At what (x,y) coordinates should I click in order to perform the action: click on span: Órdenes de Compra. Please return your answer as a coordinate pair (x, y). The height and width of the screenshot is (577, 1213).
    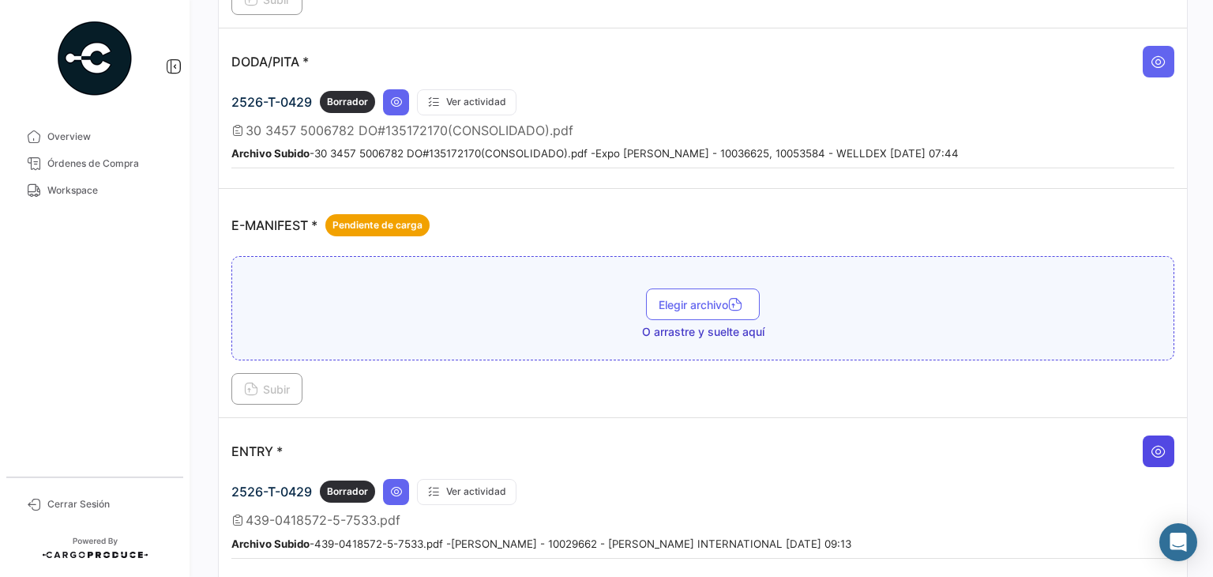
    Looking at the image, I should click on (109, 164).